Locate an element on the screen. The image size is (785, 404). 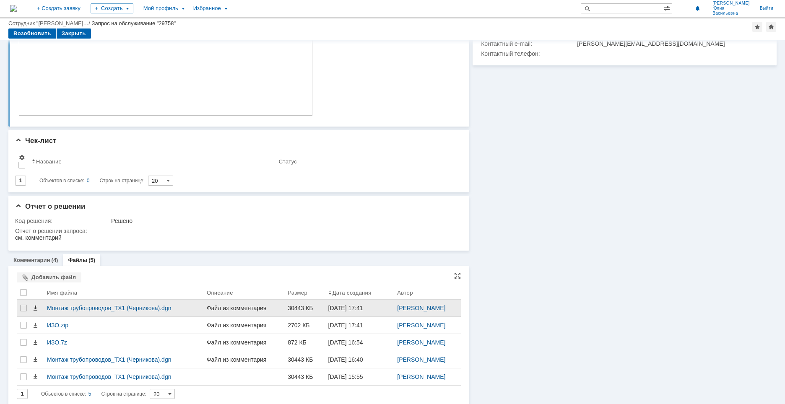
img: download is located at coordinates (149, 83).